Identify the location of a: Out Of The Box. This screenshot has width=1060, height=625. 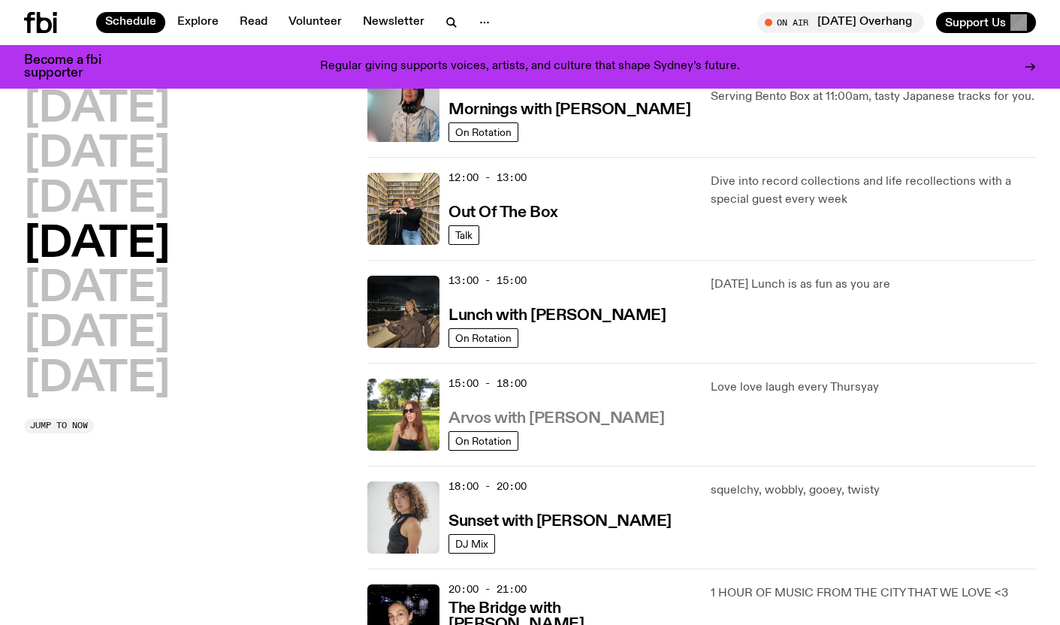
(503, 211).